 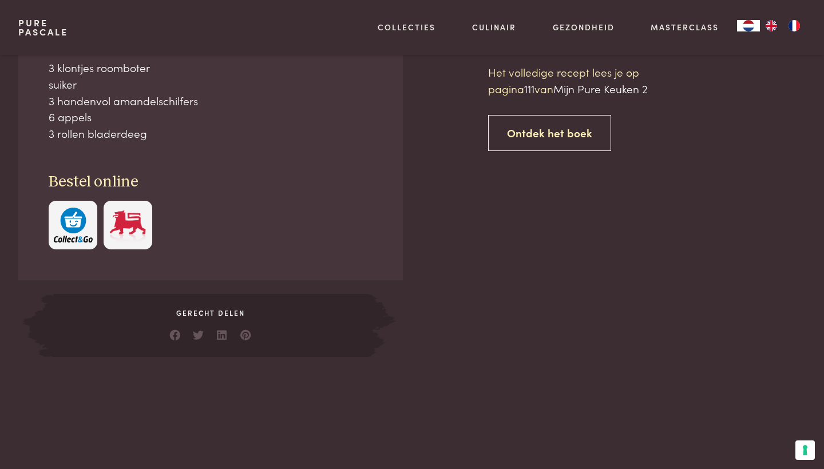 I want to click on div: suiker, so click(x=211, y=84).